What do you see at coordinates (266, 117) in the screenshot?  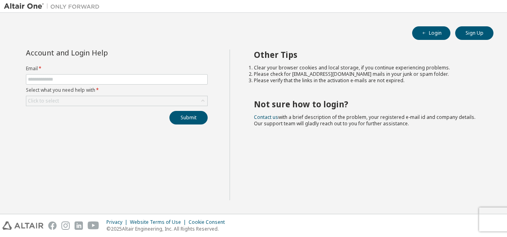 I see `a: Contact us` at bounding box center [266, 117].